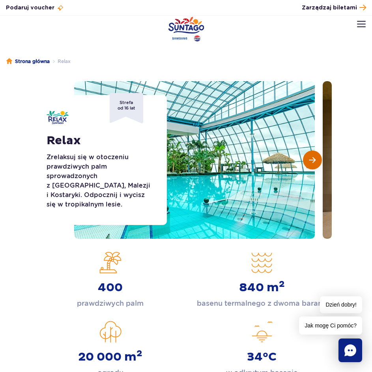  Describe the element at coordinates (350, 351) in the screenshot. I see `div: Chat` at that location.